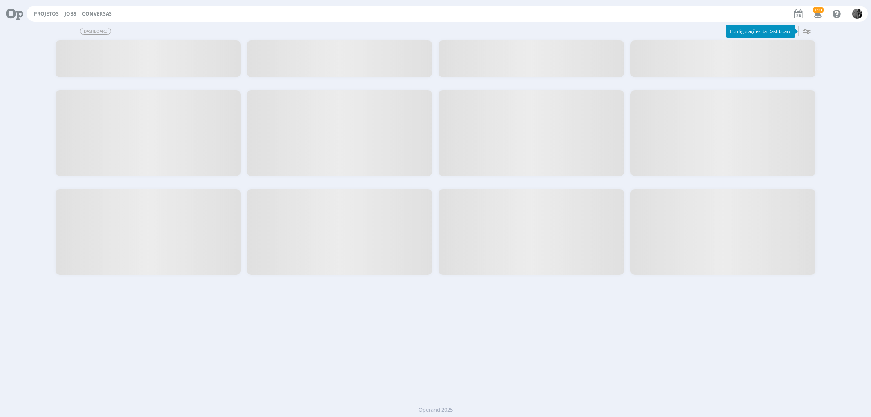 The width and height of the screenshot is (871, 417). I want to click on button: P, so click(857, 13).